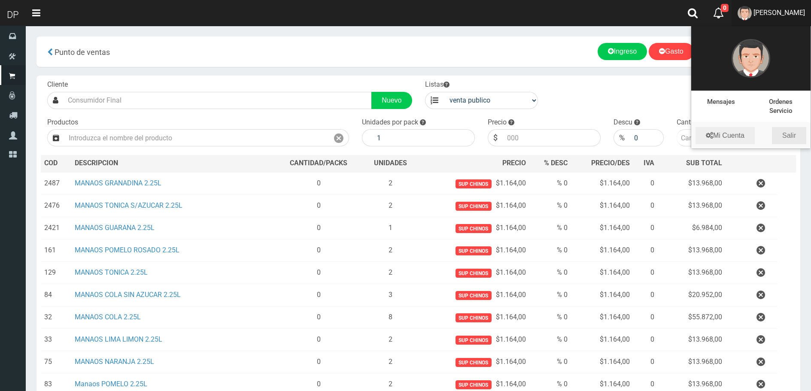  Describe the element at coordinates (56, 295) in the screenshot. I see `td: 84` at that location.